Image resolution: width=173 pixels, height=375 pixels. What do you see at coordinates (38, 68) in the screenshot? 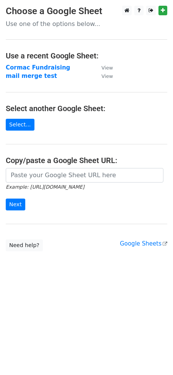
I see `a: Cormac Fundraising` at bounding box center [38, 68].